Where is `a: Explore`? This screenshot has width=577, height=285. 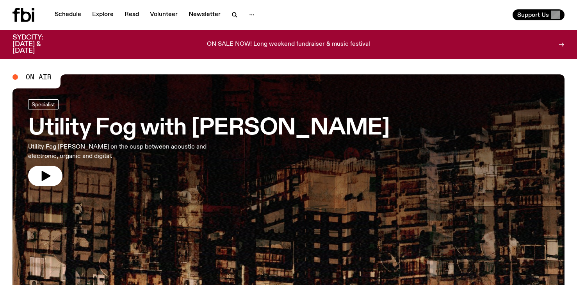
a: Explore is located at coordinates (103, 15).